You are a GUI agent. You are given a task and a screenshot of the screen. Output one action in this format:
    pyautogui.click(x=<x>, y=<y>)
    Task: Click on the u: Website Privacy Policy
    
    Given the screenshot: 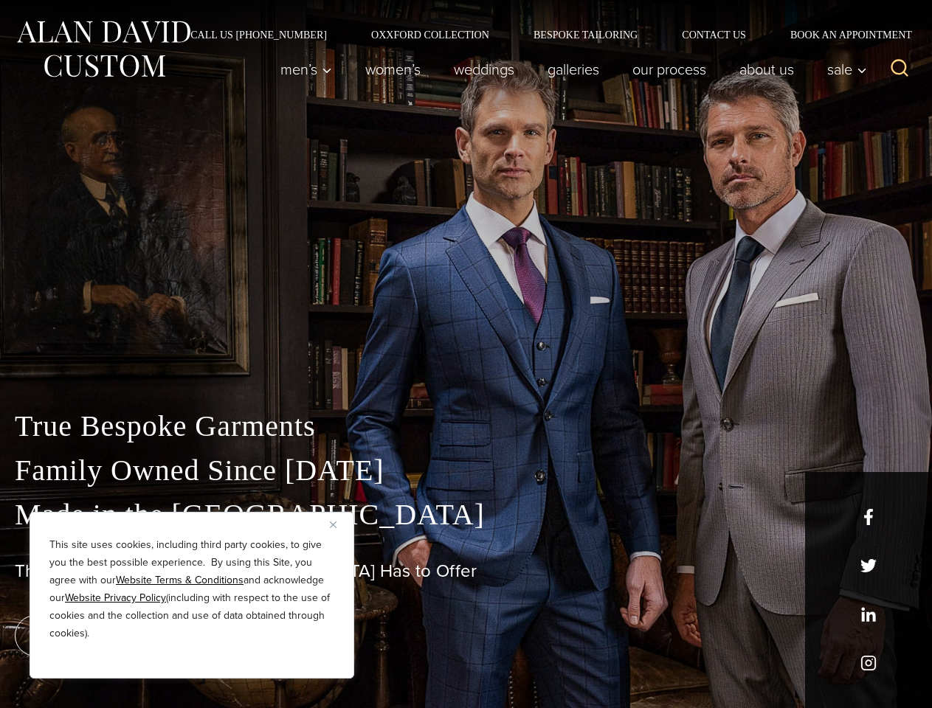 What is the action you would take?
    pyautogui.click(x=115, y=598)
    